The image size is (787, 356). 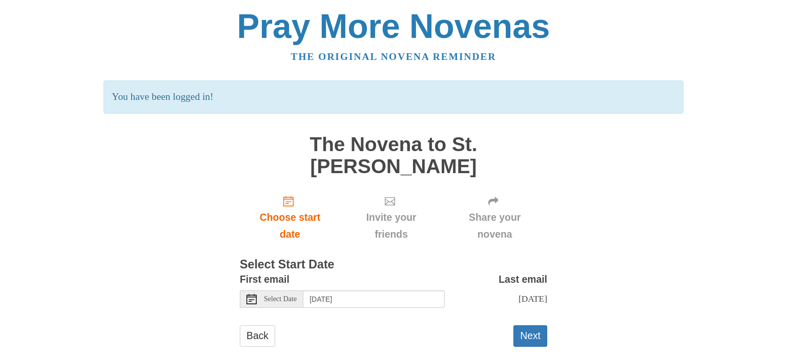 I want to click on h3: Select Start Date, so click(x=394, y=265).